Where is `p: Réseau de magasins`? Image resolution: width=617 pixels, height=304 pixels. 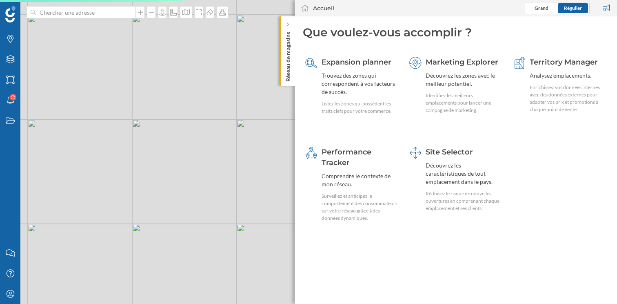
p: Réseau de magasins is located at coordinates (288, 55).